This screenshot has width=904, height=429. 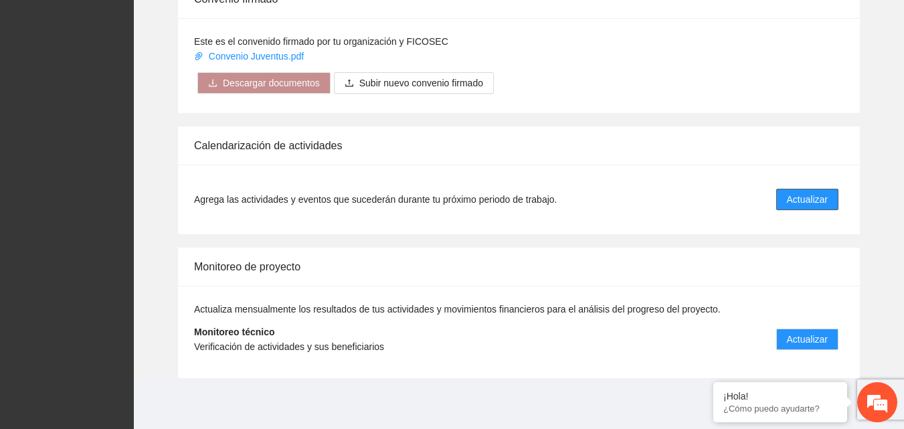 What do you see at coordinates (236, 23) in the screenshot?
I see `div: Minimizar ventana de chat en vivo` at bounding box center [236, 23].